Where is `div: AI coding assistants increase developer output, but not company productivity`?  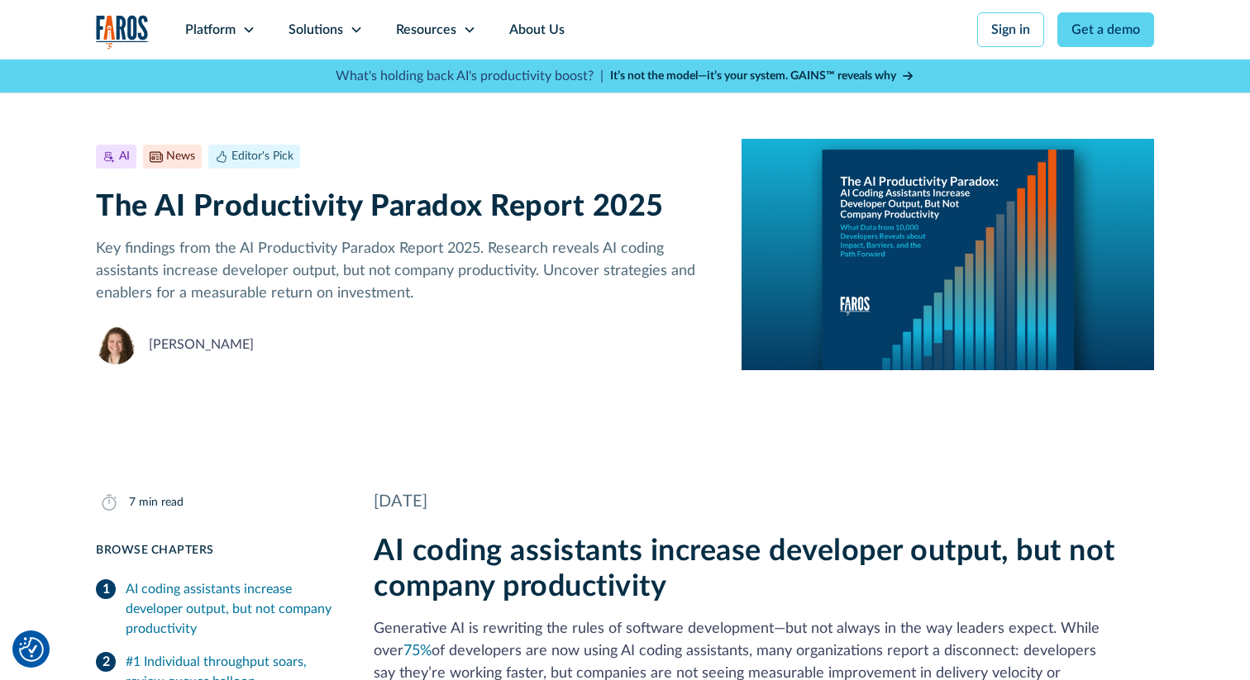
div: AI coding assistants increase developer output, but not company productivity is located at coordinates (230, 609).